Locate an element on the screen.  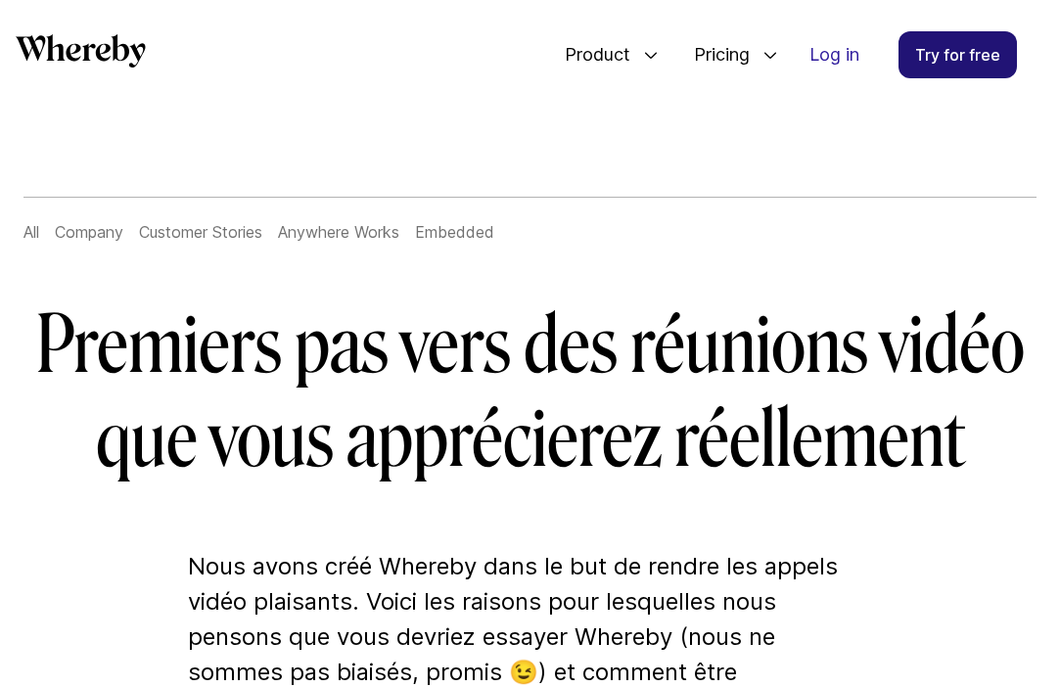
a: Anywhere Works is located at coordinates (339, 232).